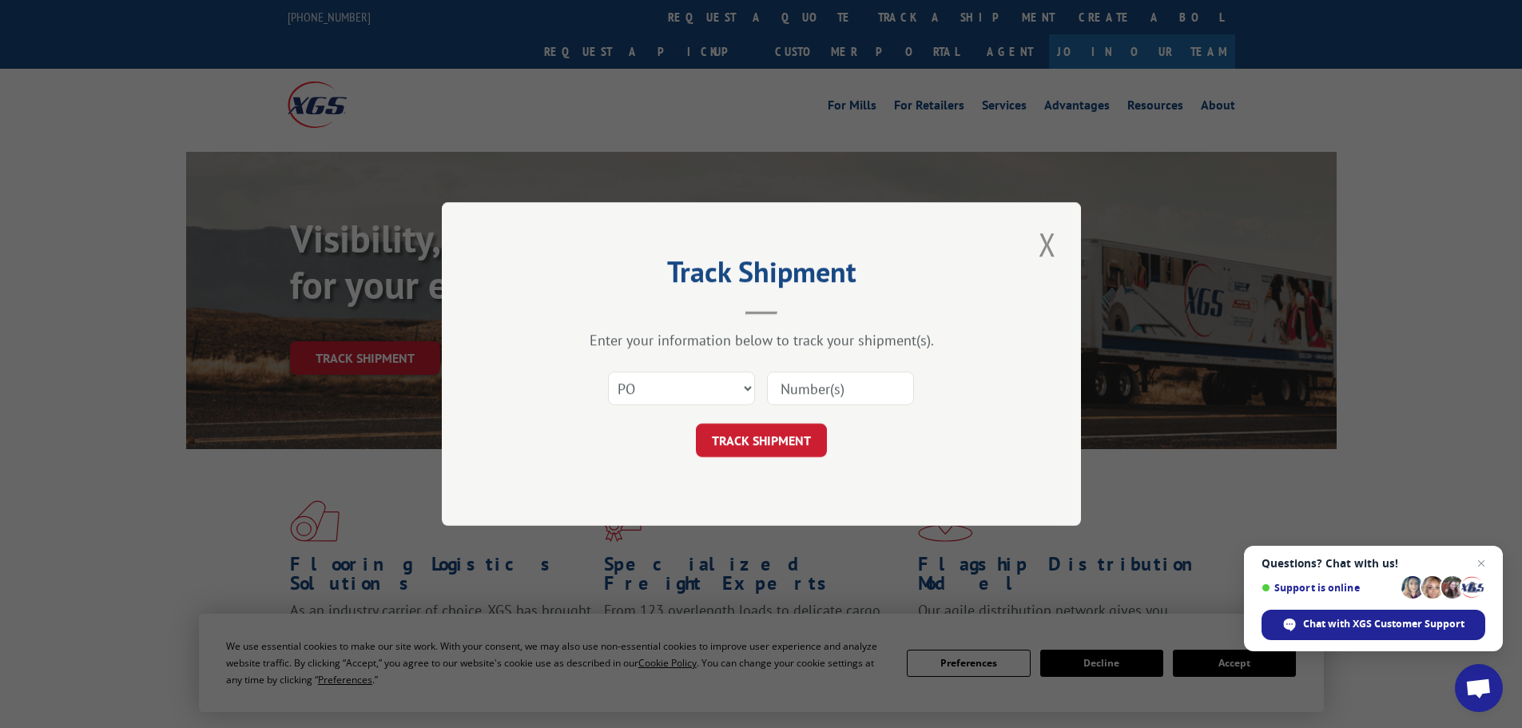 This screenshot has height=728, width=1522. I want to click on span: Questions? Chat with us!, so click(1374, 563).